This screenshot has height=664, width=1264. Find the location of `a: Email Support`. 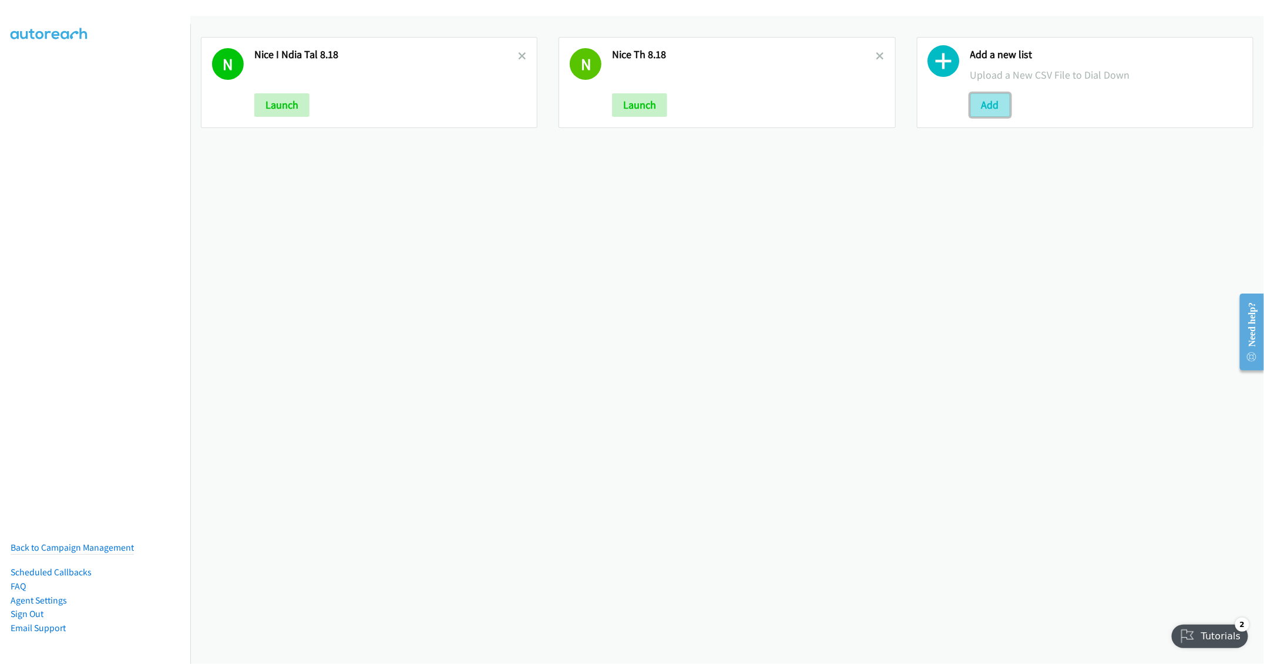

a: Email Support is located at coordinates (38, 628).